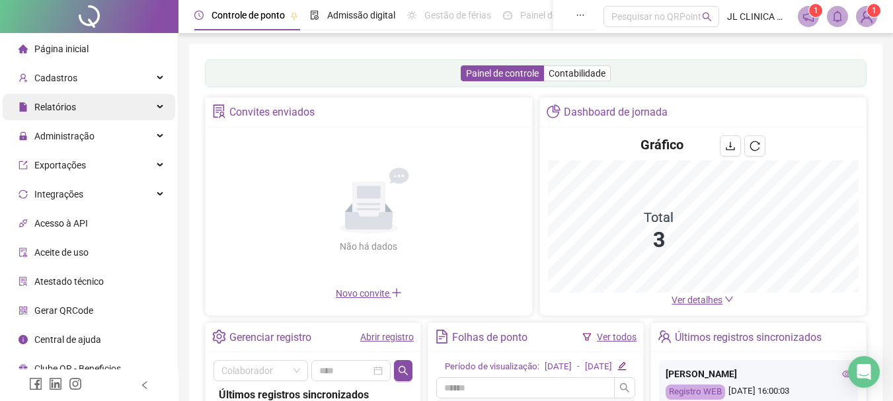 This screenshot has width=893, height=401. I want to click on span: file, so click(23, 107).